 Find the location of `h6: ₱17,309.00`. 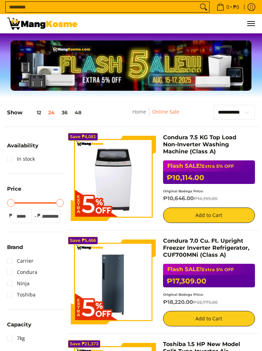

h6: ₱17,309.00 is located at coordinates (209, 281).